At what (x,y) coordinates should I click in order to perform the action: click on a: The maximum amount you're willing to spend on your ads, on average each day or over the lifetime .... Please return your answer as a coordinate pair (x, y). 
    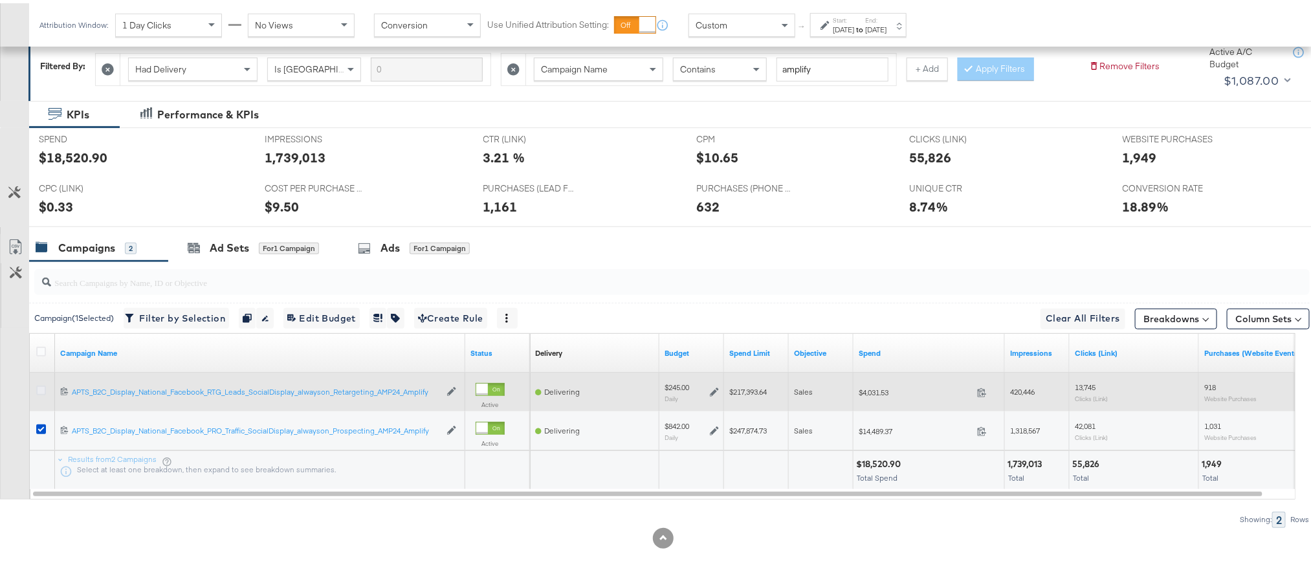
    Looking at the image, I should click on (692, 350).